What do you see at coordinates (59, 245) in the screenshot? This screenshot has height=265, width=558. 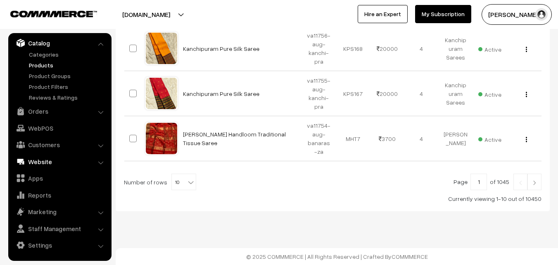 I see `a: Settings` at bounding box center [59, 245].